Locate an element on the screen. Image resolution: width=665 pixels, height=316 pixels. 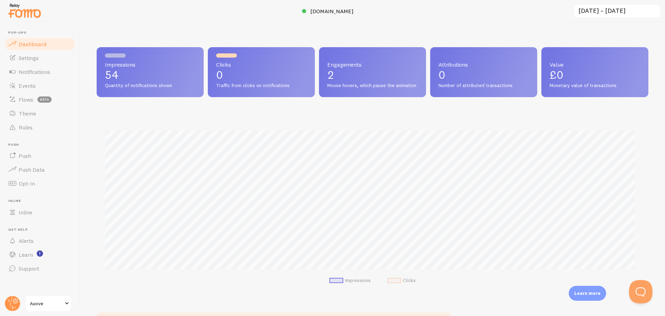
span: Support is located at coordinates (29, 268).